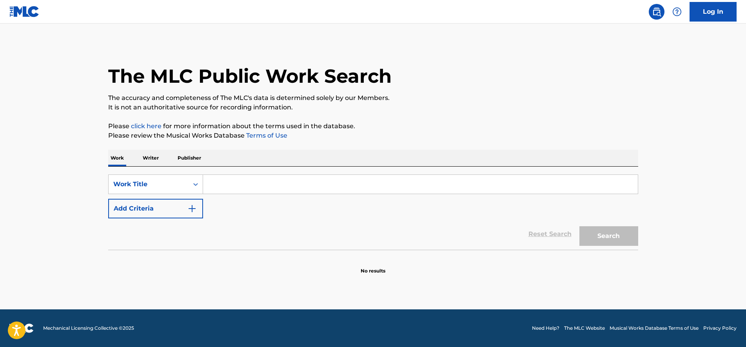 Image resolution: width=746 pixels, height=347 pixels. What do you see at coordinates (373, 136) in the screenshot?
I see `p: Please review the Musical Works Database` at bounding box center [373, 136].